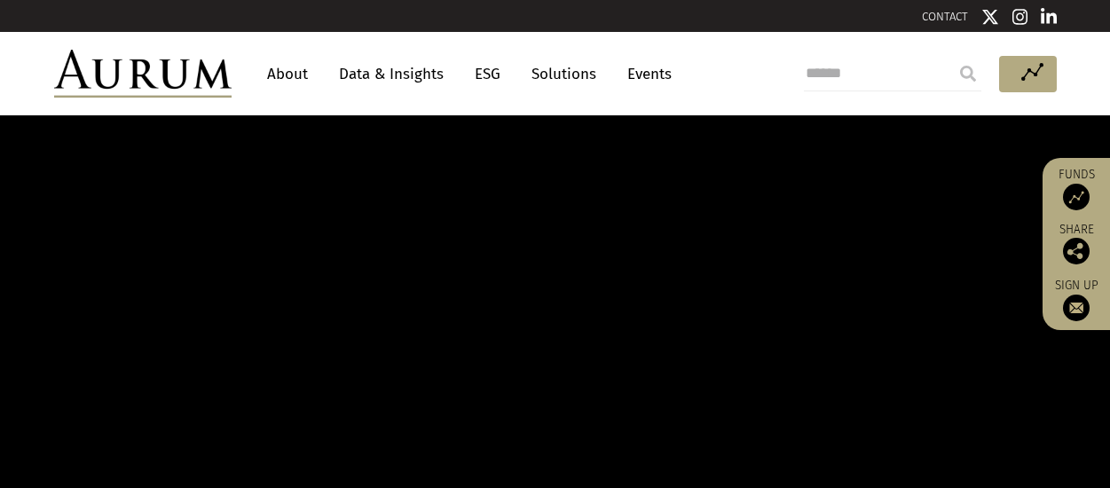 This screenshot has width=1110, height=488. Describe the element at coordinates (1076, 197) in the screenshot. I see `img: Access Funds` at that location.